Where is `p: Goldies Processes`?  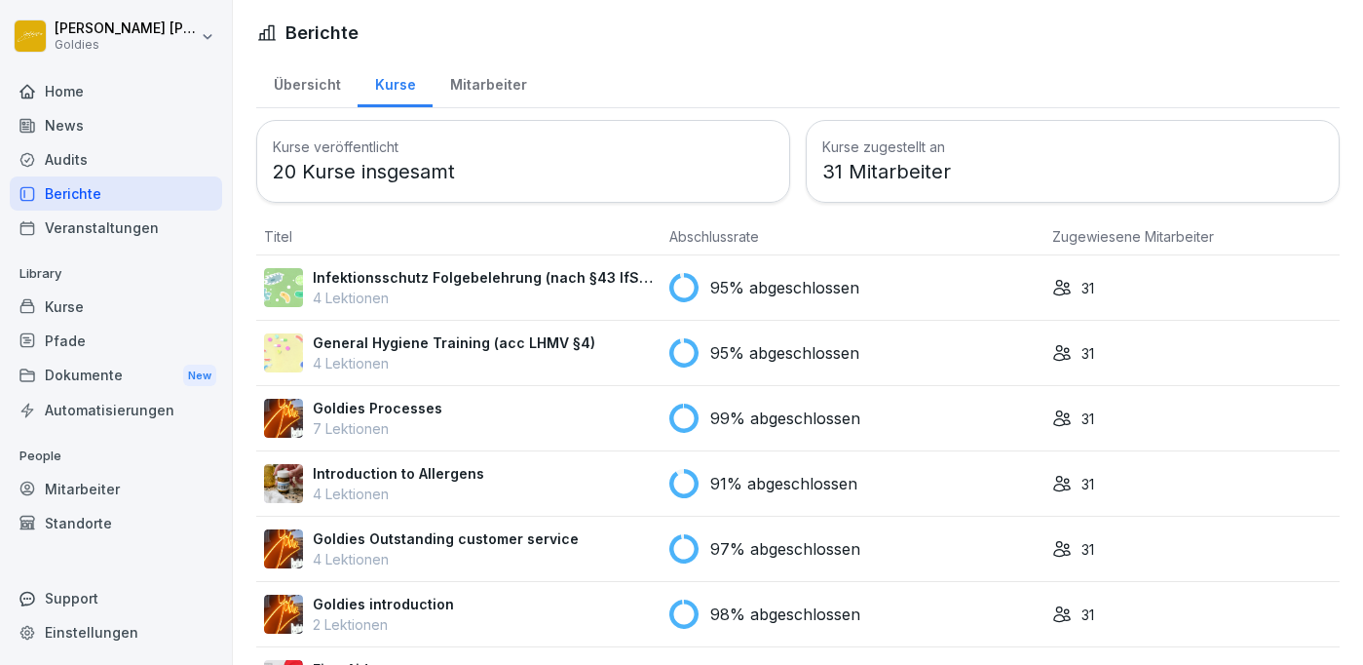
p: Goldies Processes is located at coordinates (377, 407).